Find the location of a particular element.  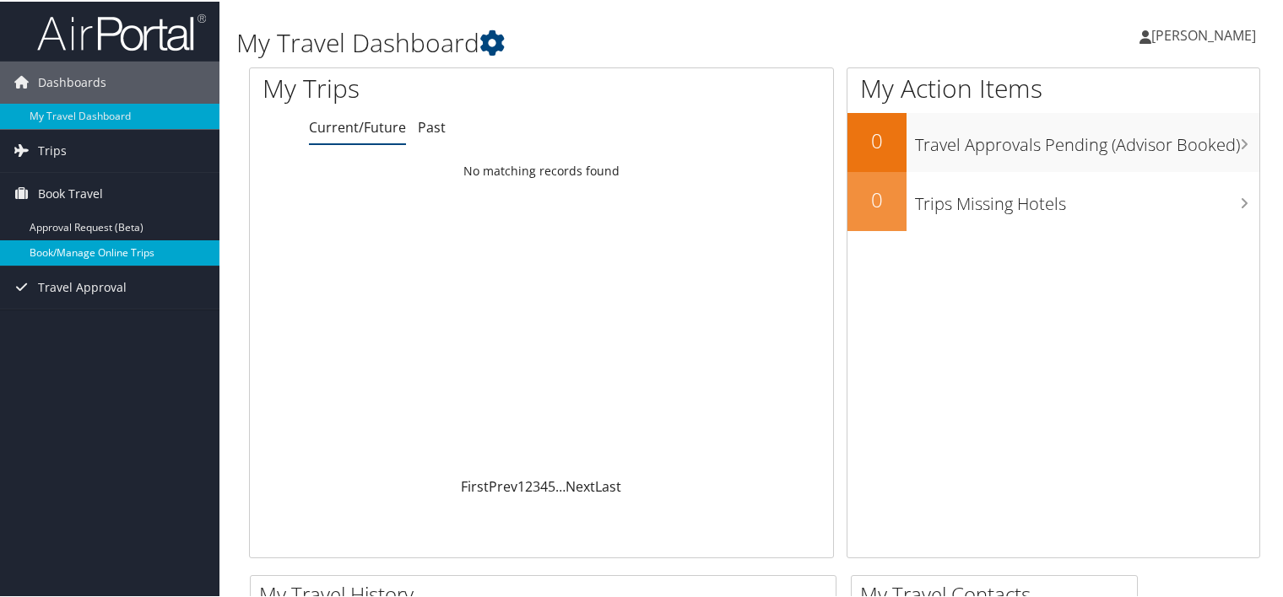

a: Prev is located at coordinates (503, 485).